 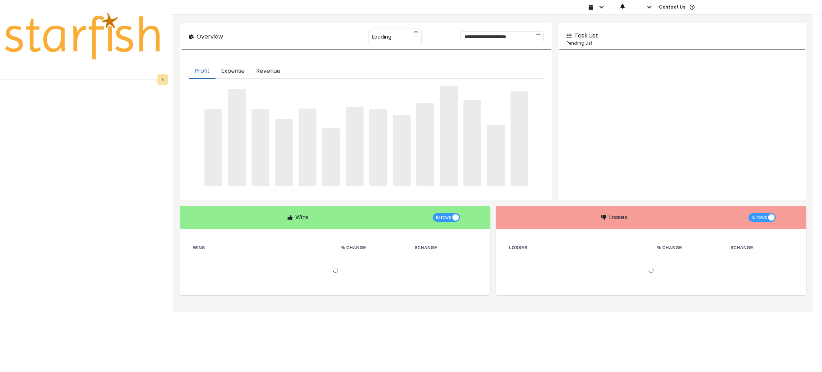 I want to click on th: Wins, so click(x=261, y=248).